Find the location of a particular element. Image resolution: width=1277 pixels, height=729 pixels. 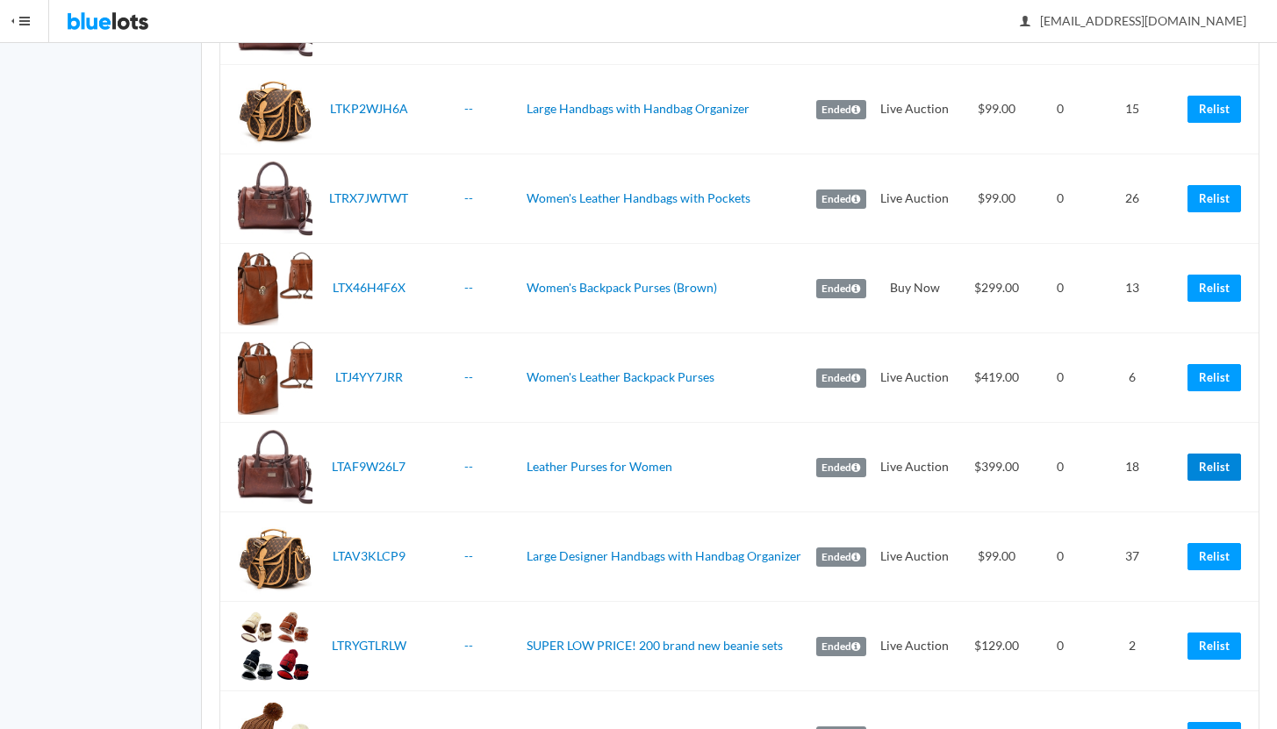

ion-icon: person is located at coordinates (1025, 22).